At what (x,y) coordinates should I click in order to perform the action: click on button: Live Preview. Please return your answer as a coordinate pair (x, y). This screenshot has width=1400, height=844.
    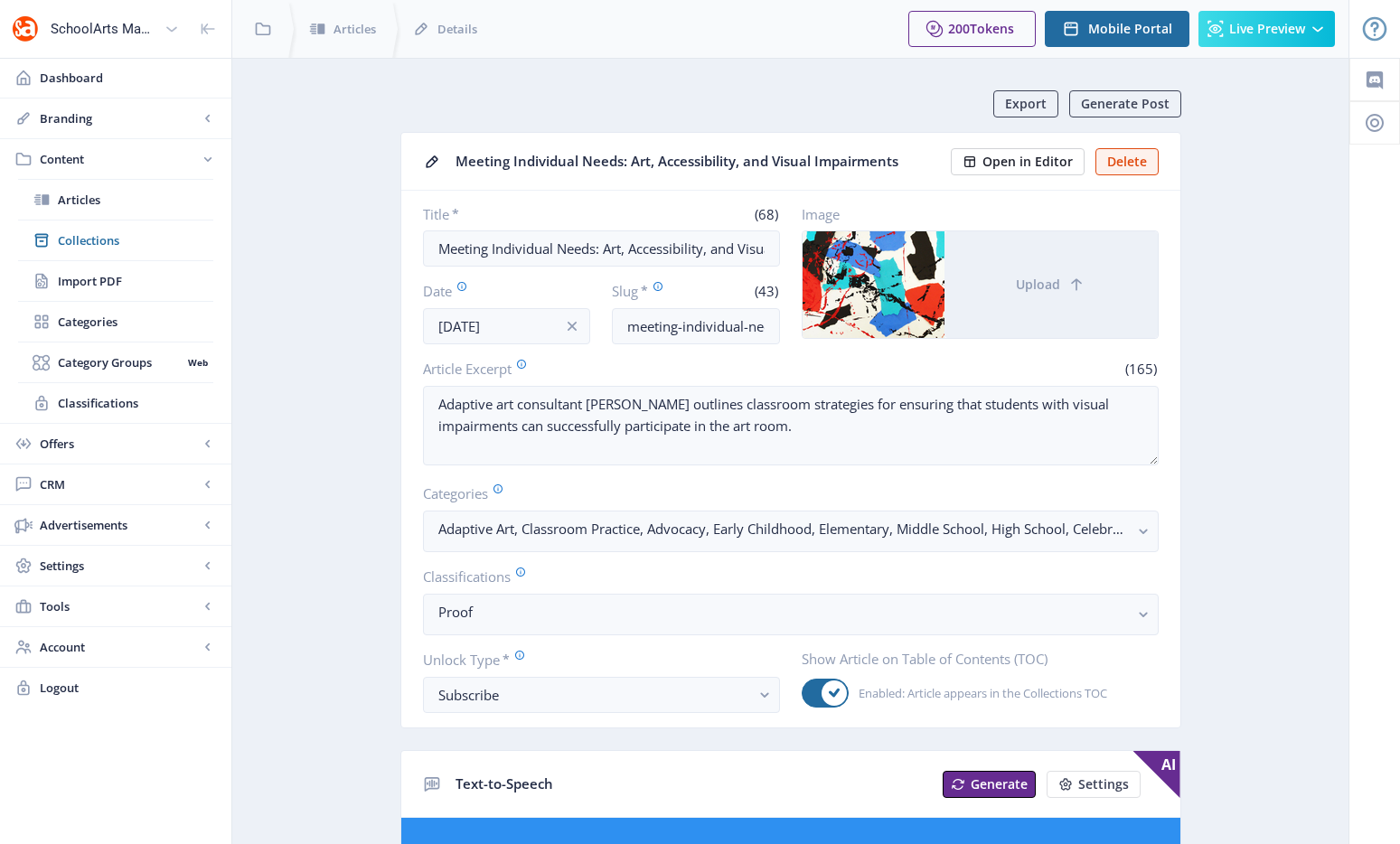
    Looking at the image, I should click on (1266, 29).